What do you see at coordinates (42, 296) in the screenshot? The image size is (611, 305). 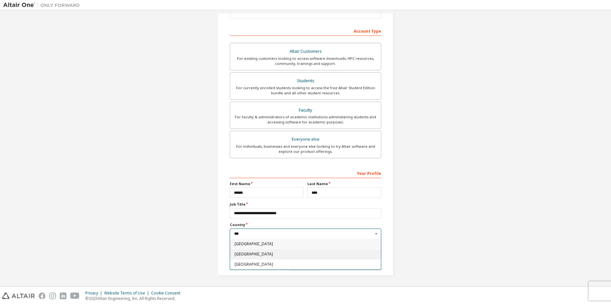 I see `img: facebook.svg` at bounding box center [42, 296].